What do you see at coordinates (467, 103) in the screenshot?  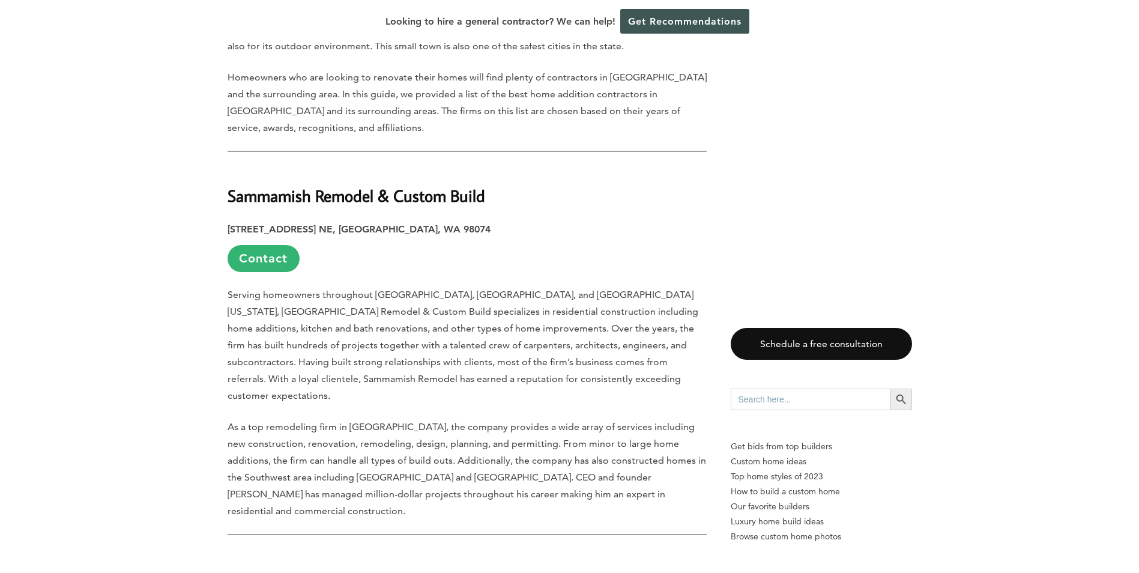 I see `p: Homeowners who are looking to renovate their homes will find plenty of contractors in [GEOGRAPHIC...` at bounding box center [467, 103].